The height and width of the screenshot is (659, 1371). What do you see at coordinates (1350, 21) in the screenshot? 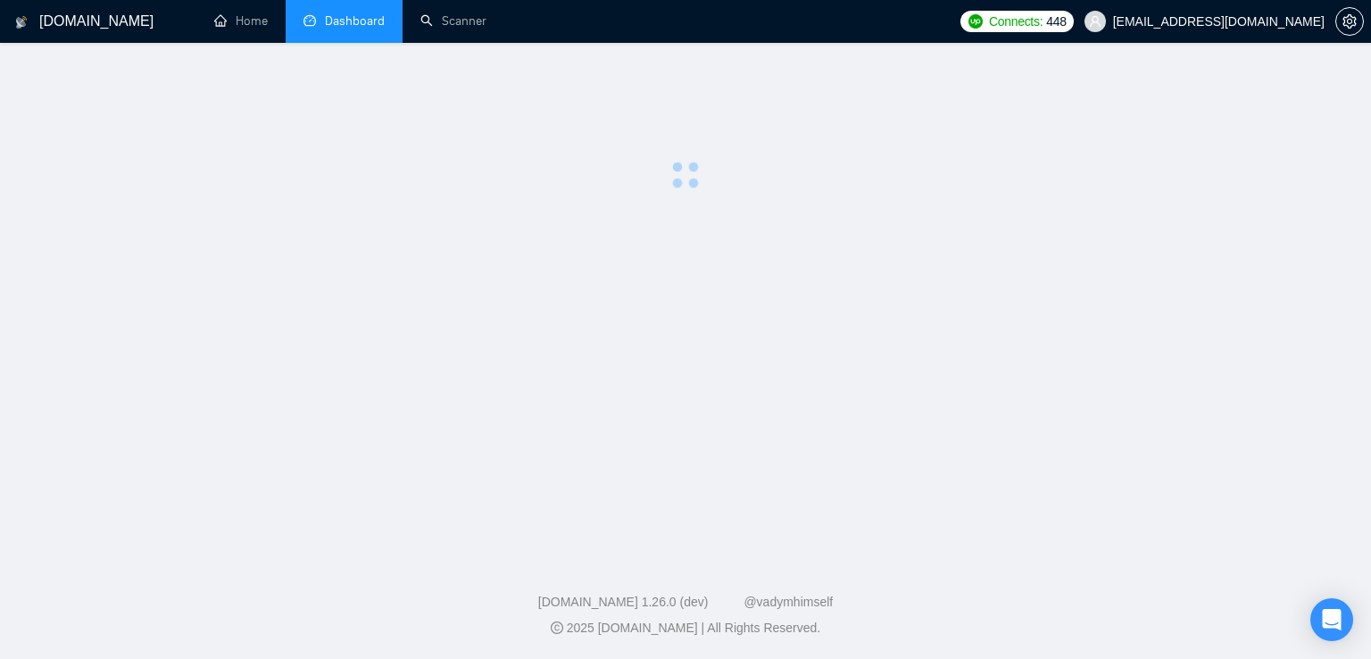
I see `a: setting` at bounding box center [1350, 21].